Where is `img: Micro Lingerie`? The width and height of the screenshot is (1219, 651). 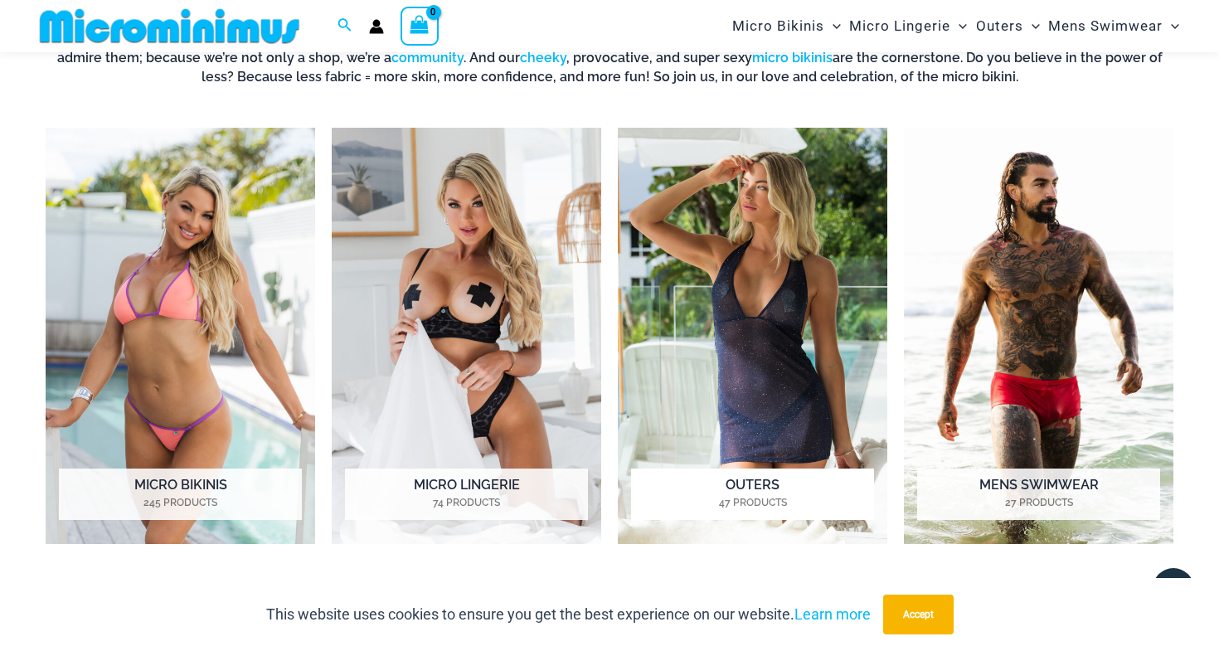
img: Micro Lingerie is located at coordinates (466, 336).